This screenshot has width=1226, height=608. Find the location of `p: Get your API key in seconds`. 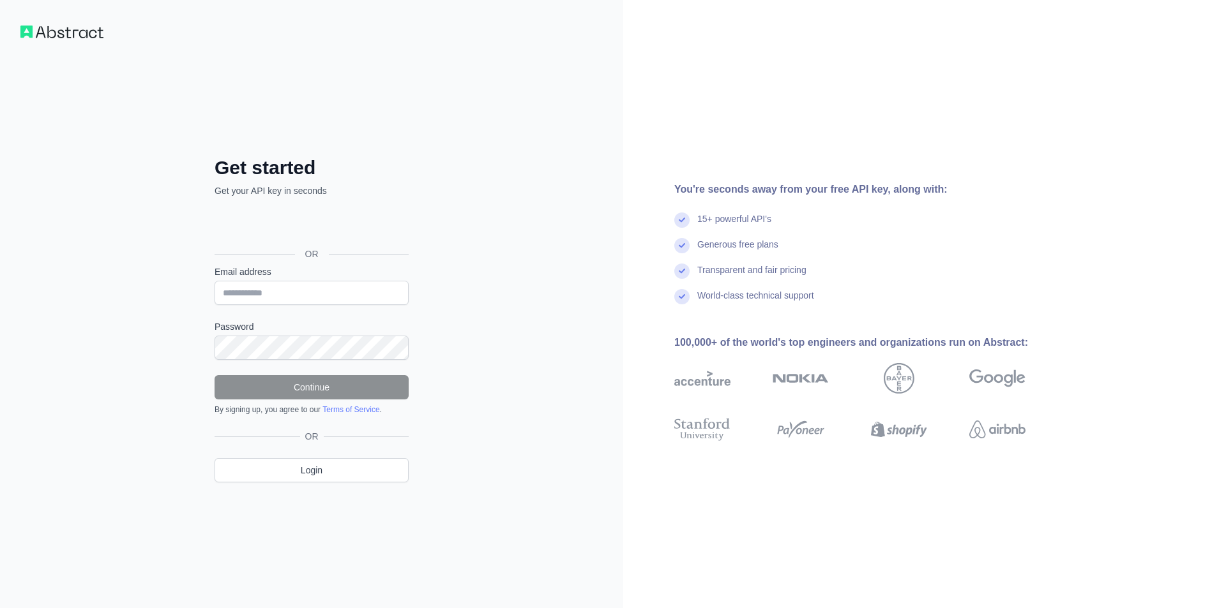

p: Get your API key in seconds is located at coordinates (312, 191).